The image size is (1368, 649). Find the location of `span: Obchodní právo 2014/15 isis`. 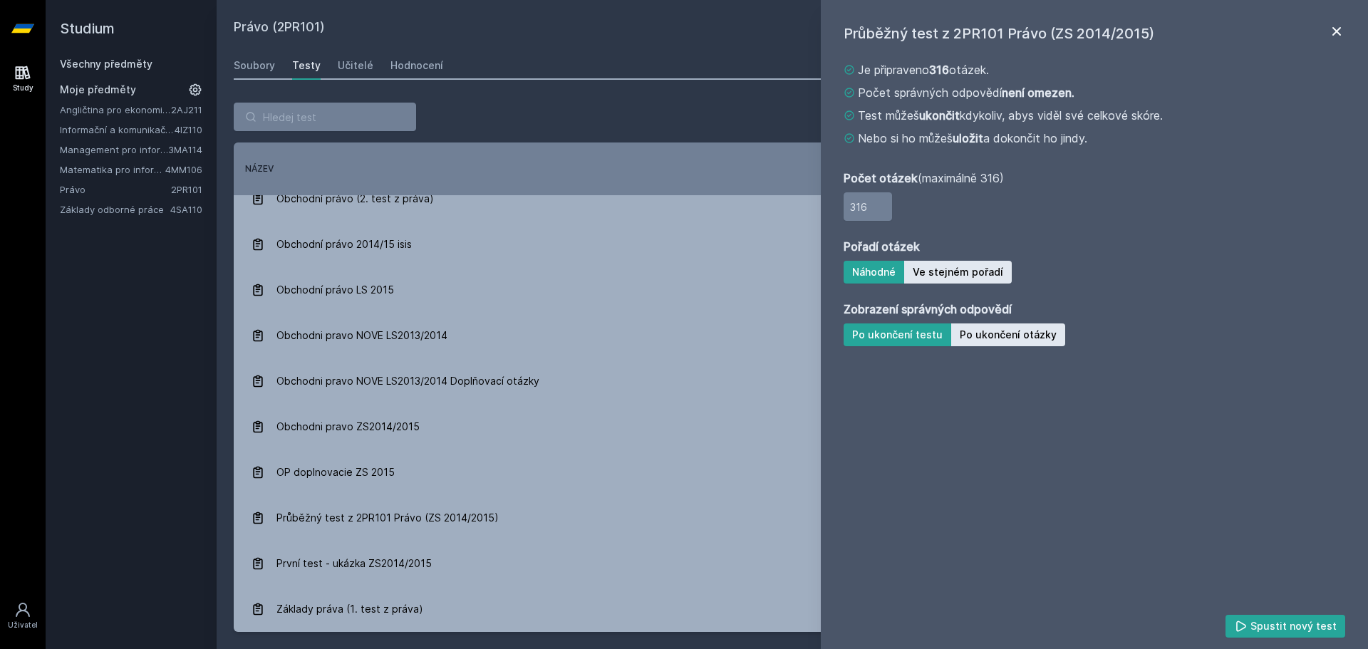

span: Obchodní právo 2014/15 isis is located at coordinates (344, 244).